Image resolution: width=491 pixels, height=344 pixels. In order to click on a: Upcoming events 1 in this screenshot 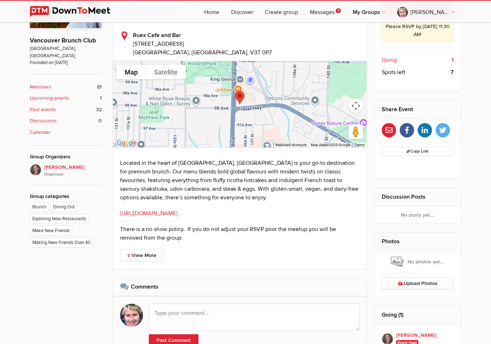, I will do `click(66, 98)`.